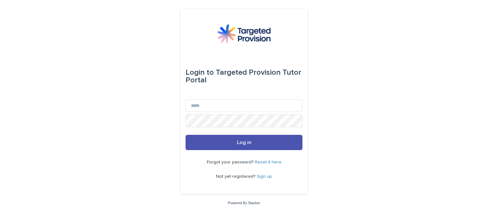 The height and width of the screenshot is (221, 488). What do you see at coordinates (237, 176) in the screenshot?
I see `span: Not yet registered?` at bounding box center [237, 176].